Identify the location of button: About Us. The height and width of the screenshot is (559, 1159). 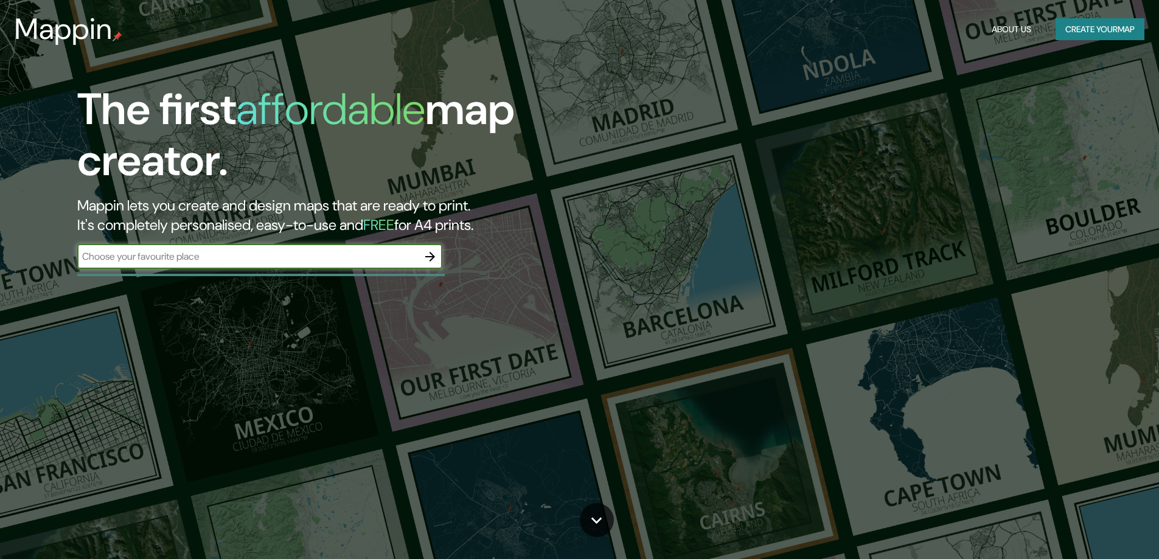
(1011, 29).